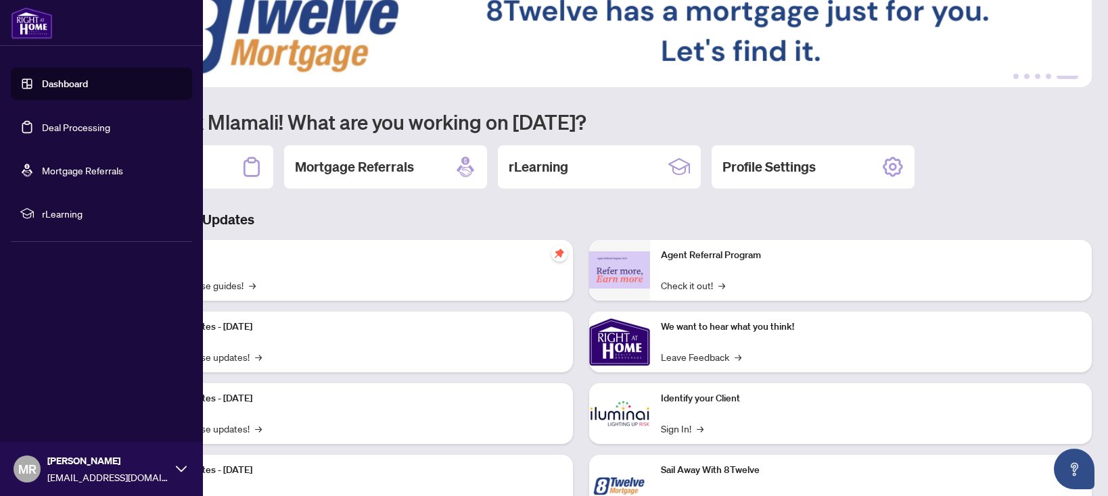 This screenshot has height=496, width=1108. Describe the element at coordinates (620, 414) in the screenshot. I see `img: Identify your Client` at that location.